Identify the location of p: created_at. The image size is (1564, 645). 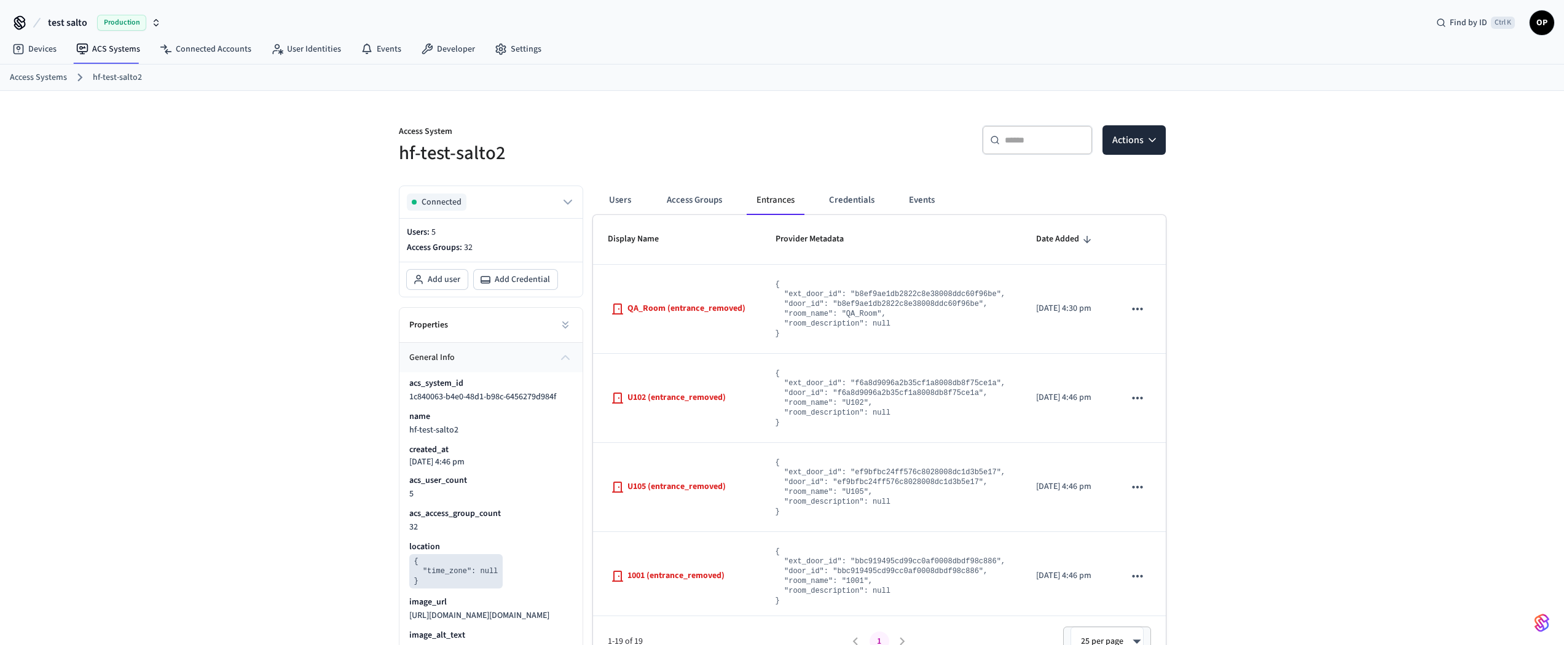
(429, 450).